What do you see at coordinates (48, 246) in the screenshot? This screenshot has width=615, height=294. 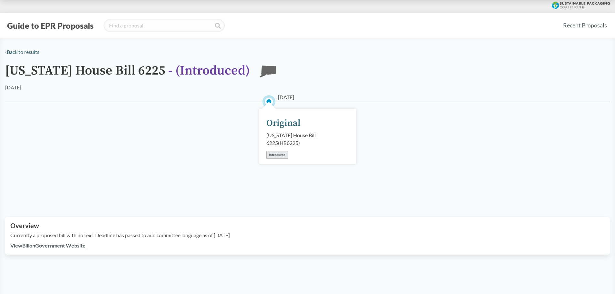 I see `a: ViewBillonGovernment Website` at bounding box center [48, 246].